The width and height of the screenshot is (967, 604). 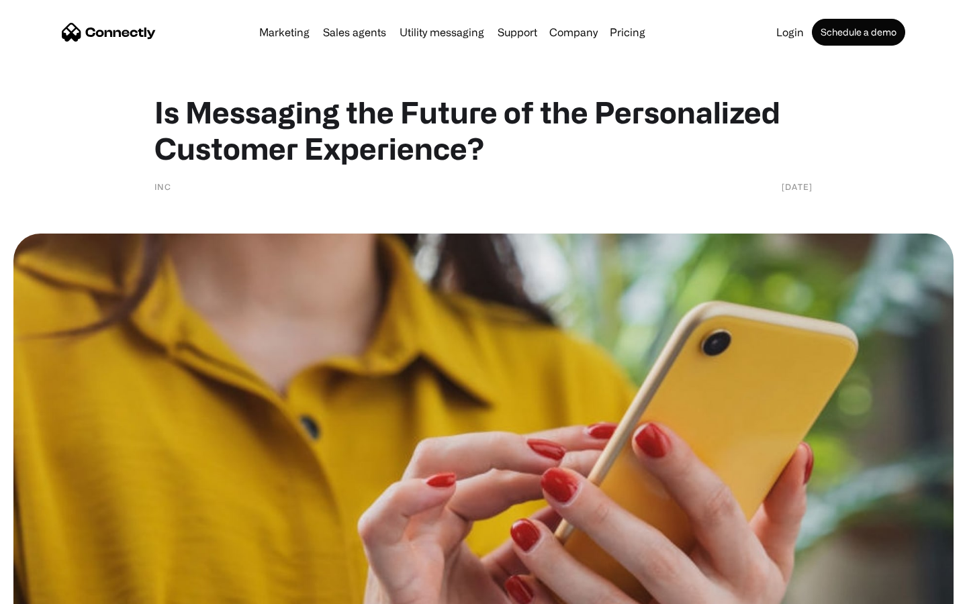 What do you see at coordinates (442, 32) in the screenshot?
I see `a: Utility messaging` at bounding box center [442, 32].